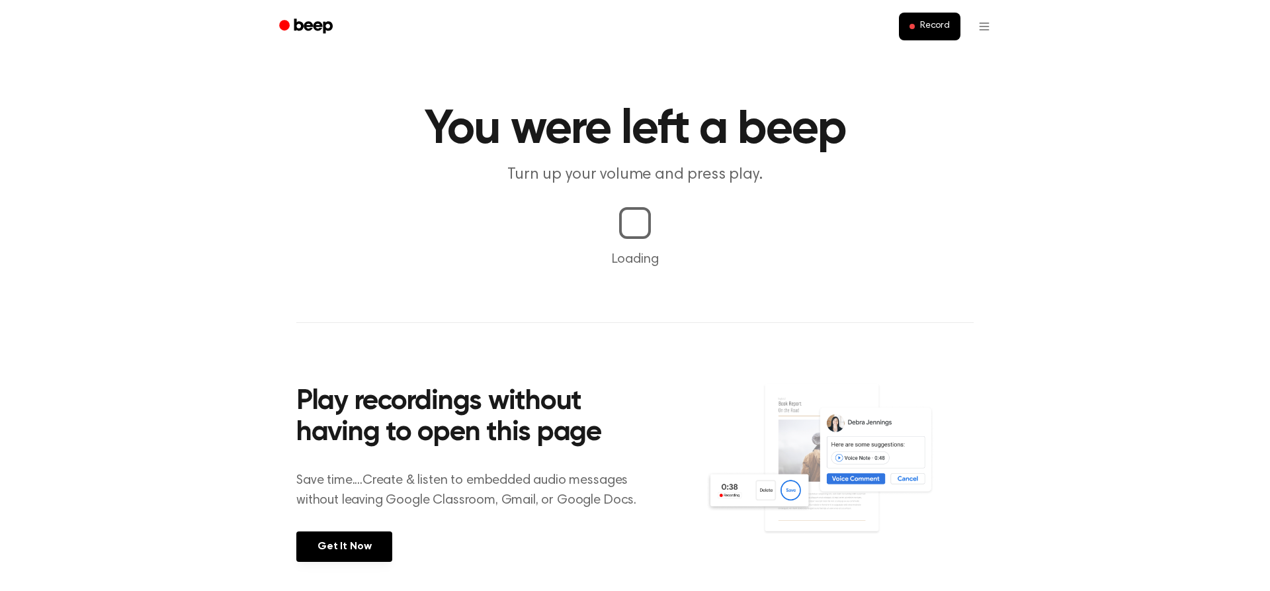 Image resolution: width=1270 pixels, height=591 pixels. I want to click on h1: You were left a beep, so click(635, 130).